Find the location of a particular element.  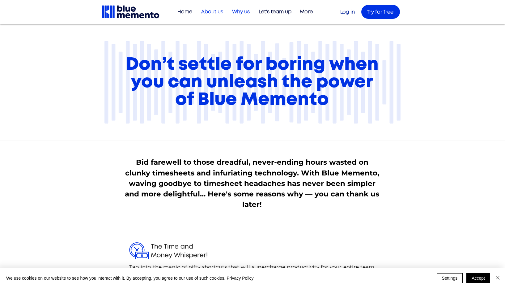

a: Home is located at coordinates (183, 12).